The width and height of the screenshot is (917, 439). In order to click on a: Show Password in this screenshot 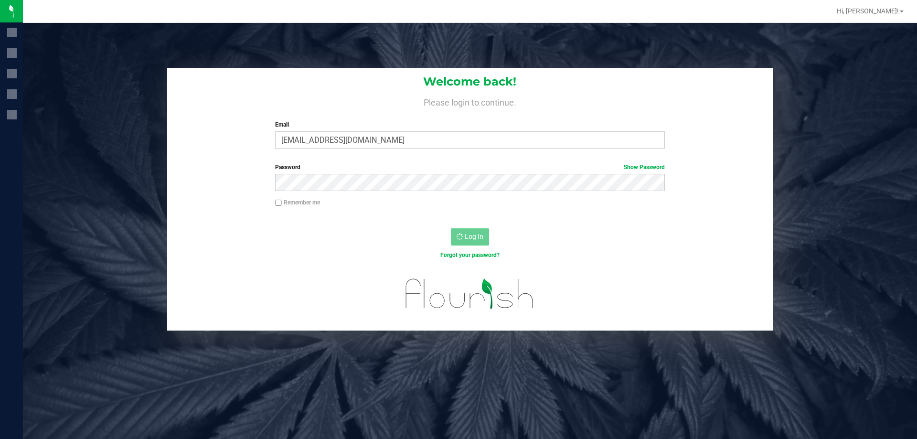, I will do `click(644, 167)`.